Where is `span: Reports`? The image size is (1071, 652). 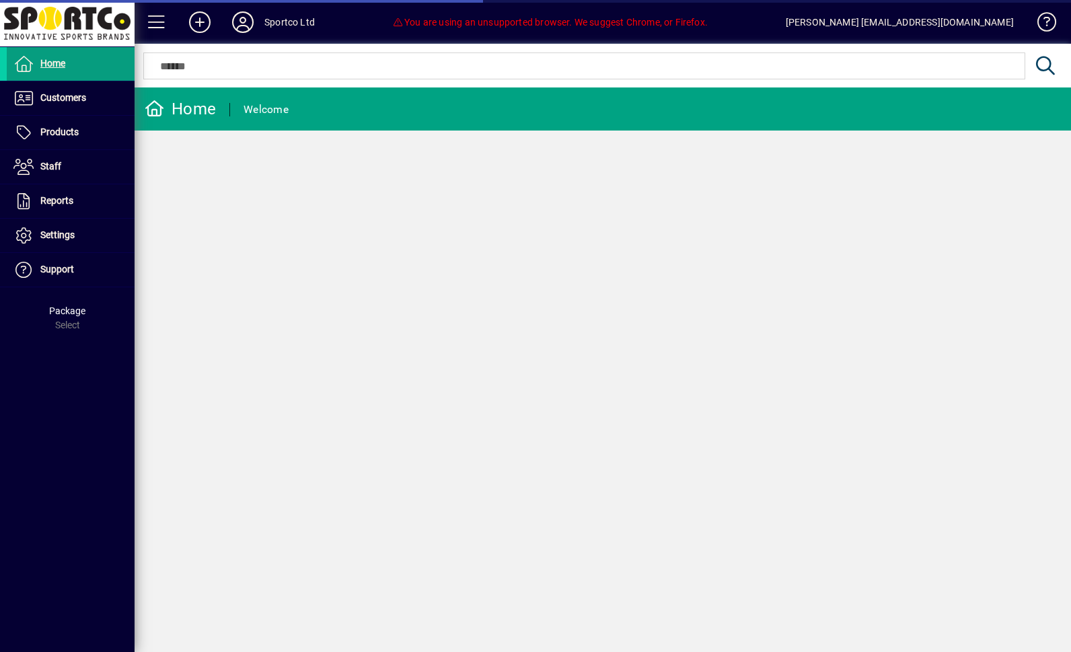
span: Reports is located at coordinates (56, 200).